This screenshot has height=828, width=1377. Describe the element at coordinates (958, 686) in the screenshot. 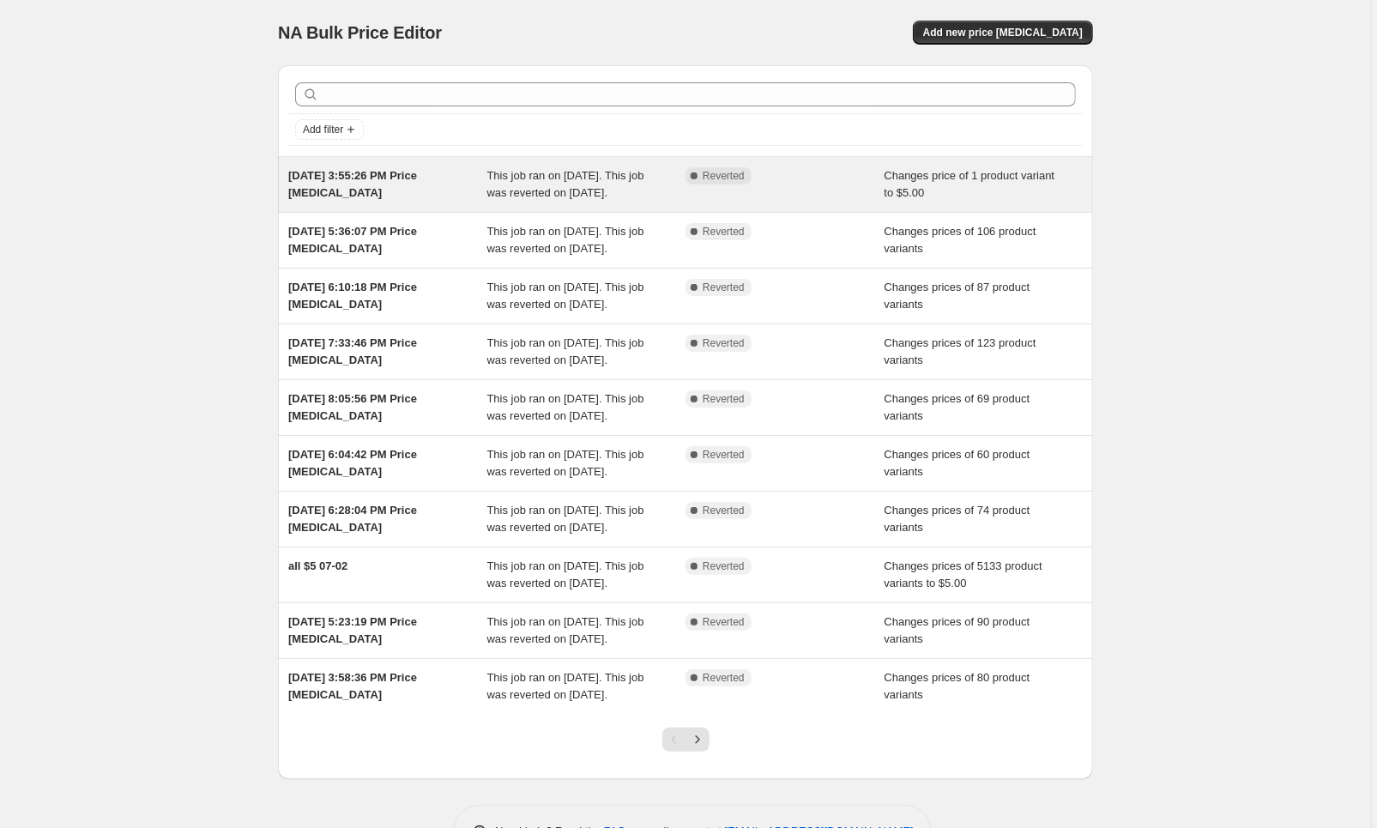

I see `span: Changes prices of 80 product variants` at that location.